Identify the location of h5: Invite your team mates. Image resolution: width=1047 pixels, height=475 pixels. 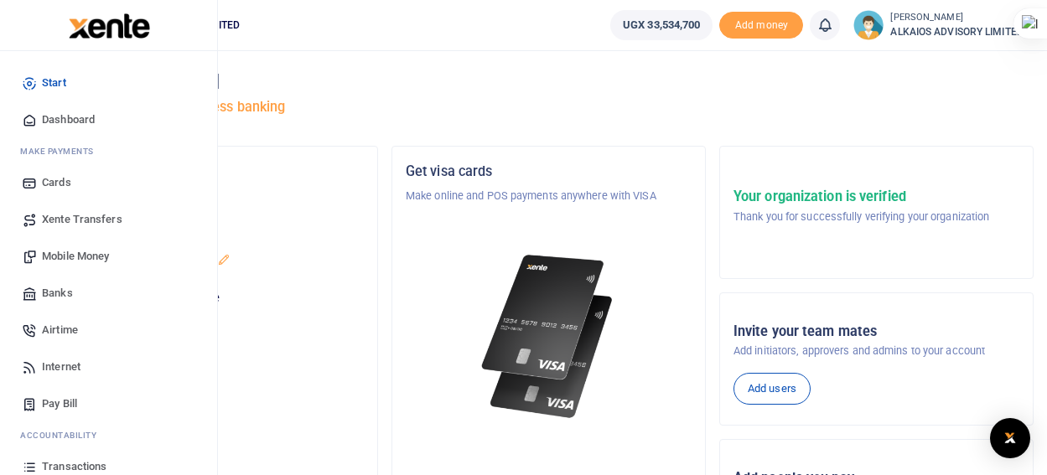
(876, 332).